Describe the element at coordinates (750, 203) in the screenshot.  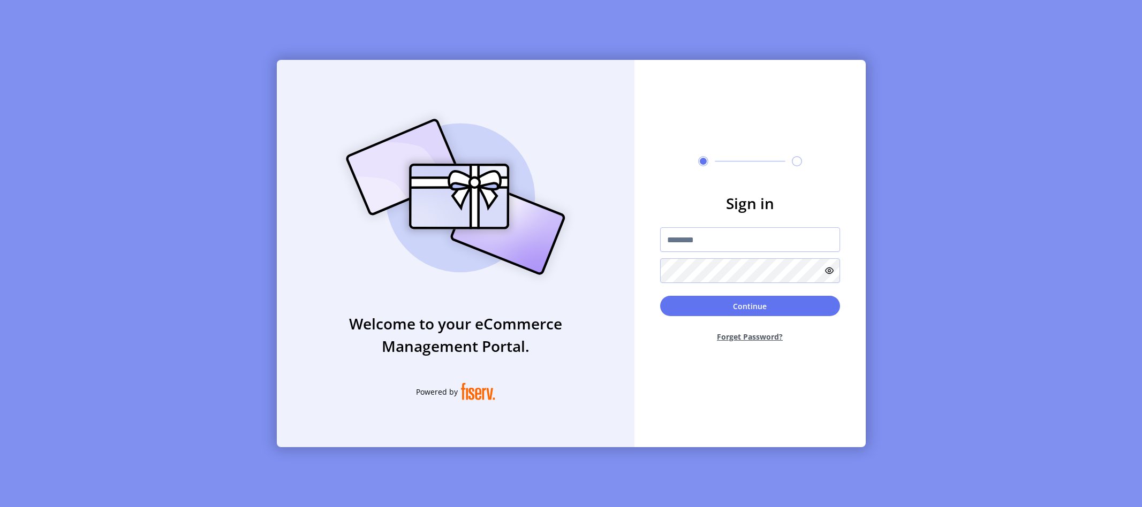
I see `h3: Sign in` at that location.